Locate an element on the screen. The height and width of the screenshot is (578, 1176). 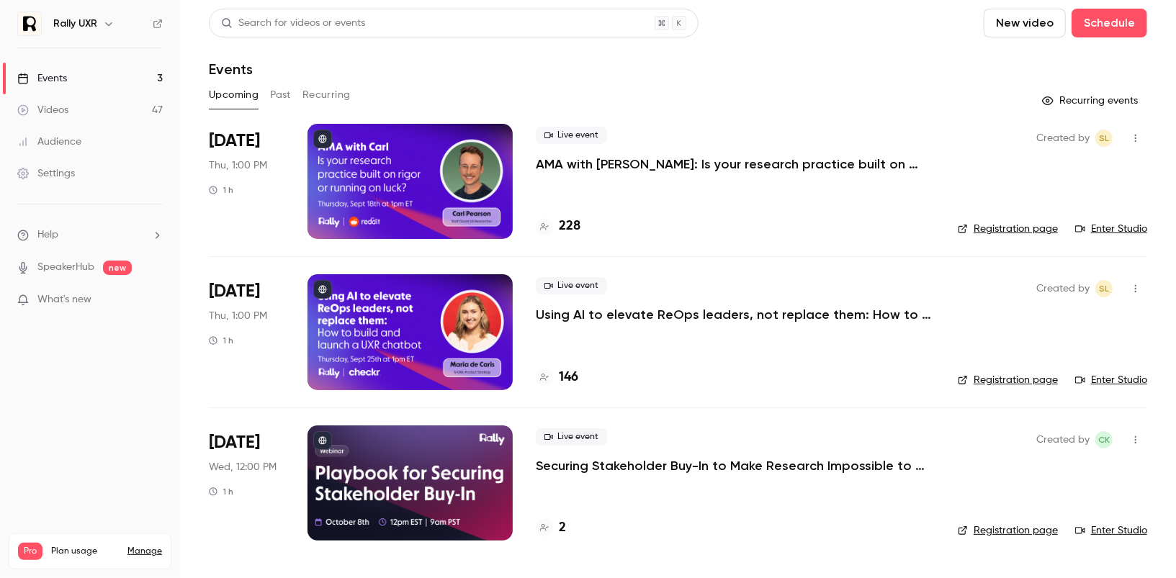
h4: 146 is located at coordinates (568, 377).